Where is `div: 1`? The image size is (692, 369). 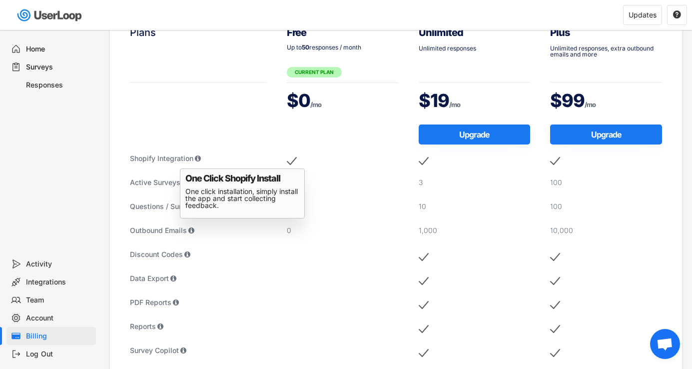
div: 1 is located at coordinates (343, 182).